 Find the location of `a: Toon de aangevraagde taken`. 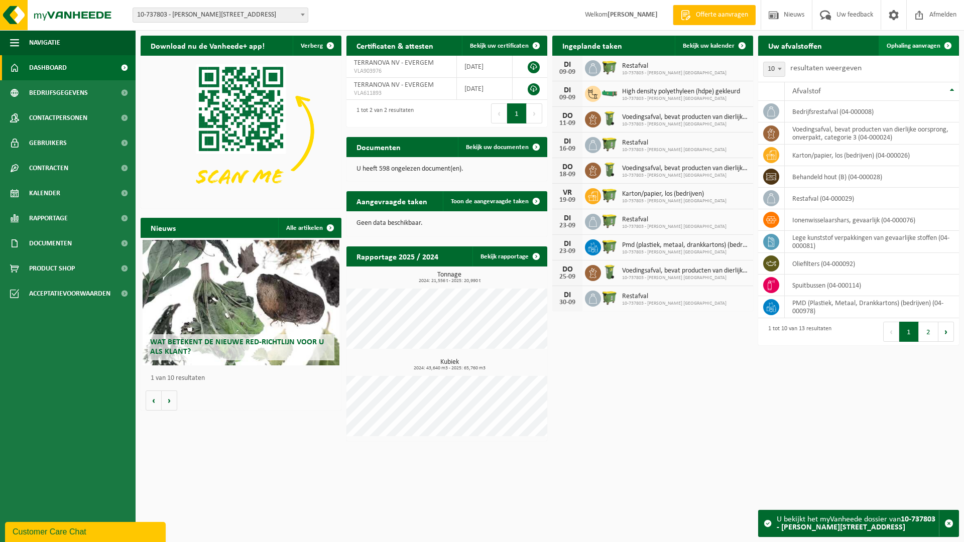

a: Toon de aangevraagde taken is located at coordinates (495, 201).